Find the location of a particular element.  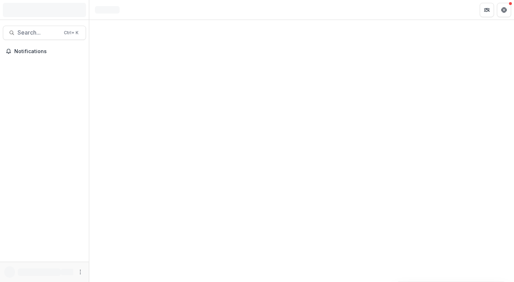

button: Notifications is located at coordinates (44, 51).